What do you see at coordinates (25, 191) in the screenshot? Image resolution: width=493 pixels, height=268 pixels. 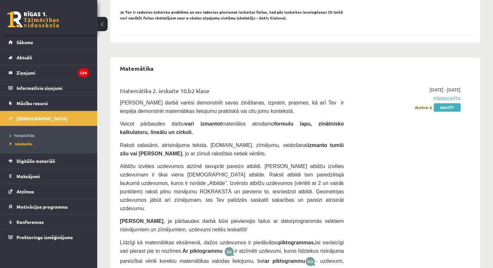 I see `span: Atzīmes` at bounding box center [25, 191].